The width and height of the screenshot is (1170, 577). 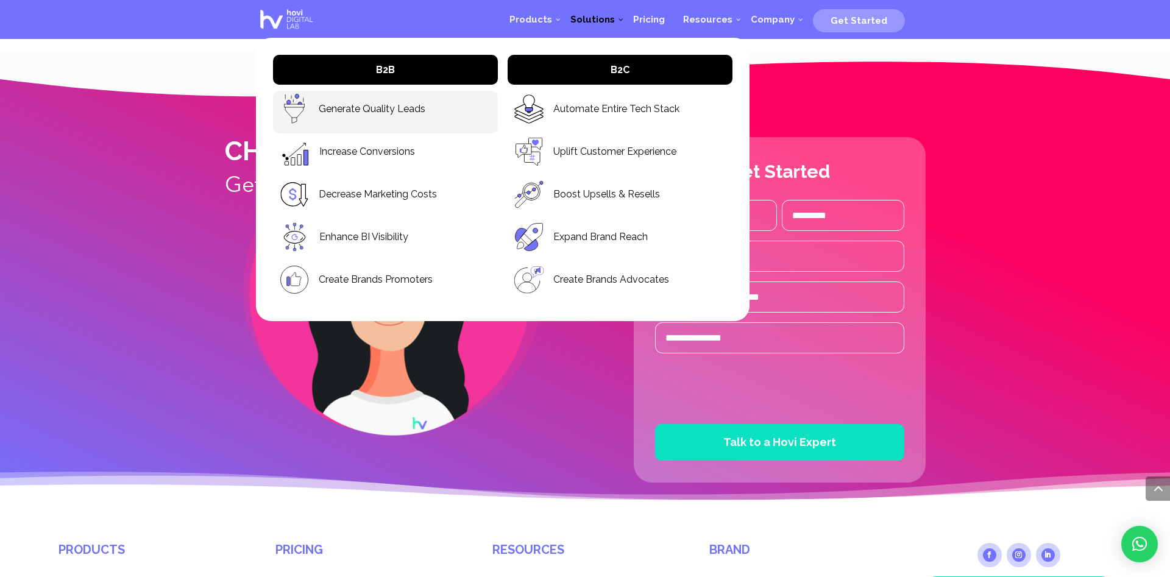 What do you see at coordinates (385, 69) in the screenshot?
I see `span: B2B` at bounding box center [385, 69].